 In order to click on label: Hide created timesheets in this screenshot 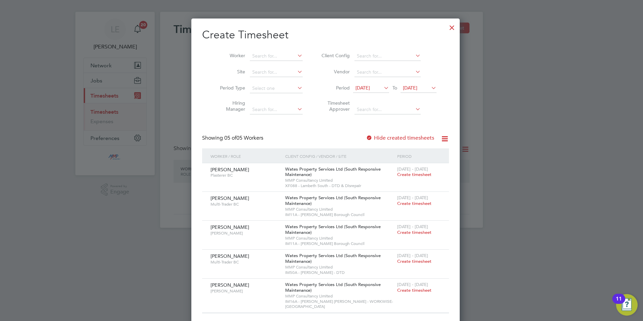, I will do `click(400, 138)`.